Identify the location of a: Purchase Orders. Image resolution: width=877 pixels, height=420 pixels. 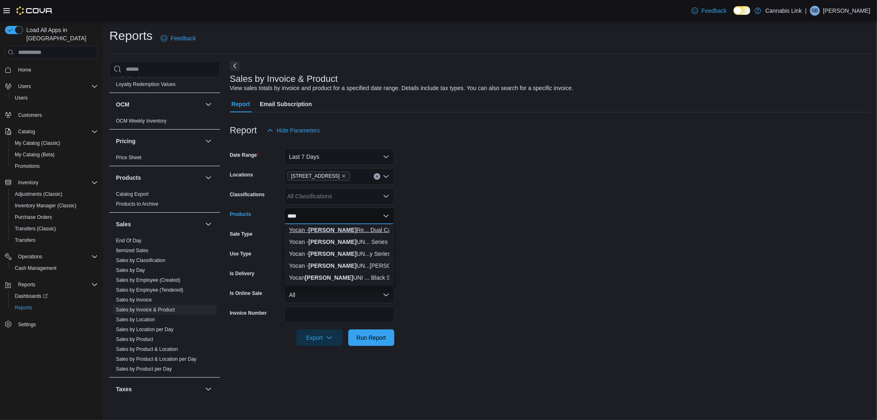
(33, 217).